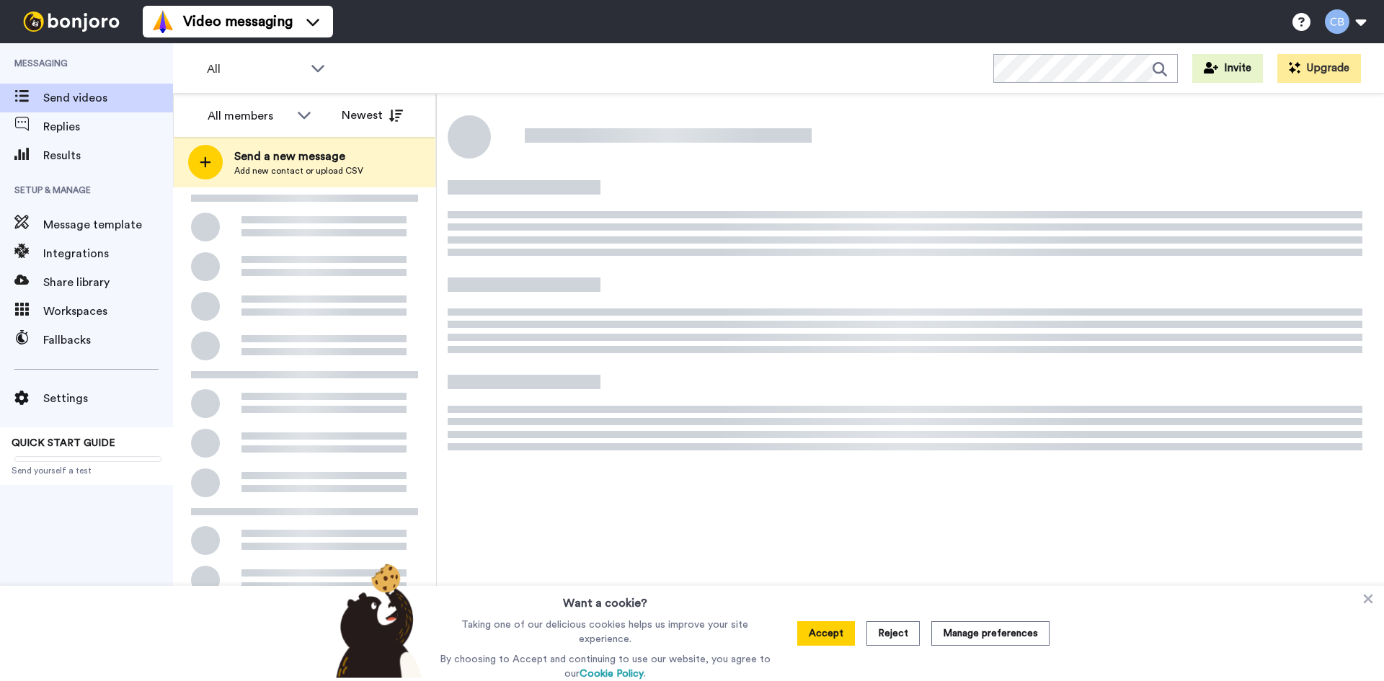 This screenshot has width=1384, height=681. Describe the element at coordinates (108, 225) in the screenshot. I see `span: Message template` at that location.